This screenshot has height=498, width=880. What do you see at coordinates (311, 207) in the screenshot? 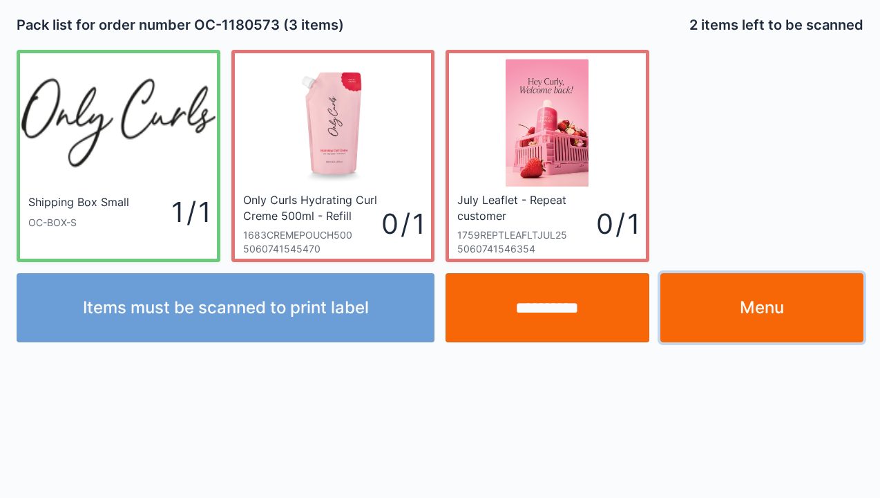
I see `div: Only Curls Hydrating Curl Creme 500ml - Refill Pouch` at bounding box center [311, 207].